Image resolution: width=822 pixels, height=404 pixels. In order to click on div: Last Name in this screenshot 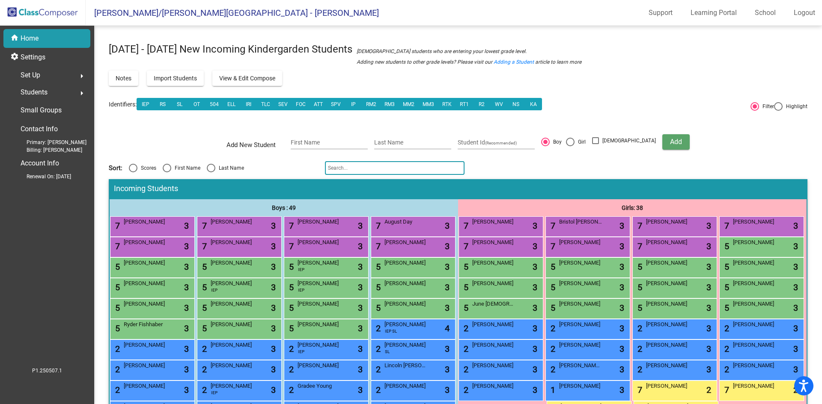, I will do `click(229, 168)`.